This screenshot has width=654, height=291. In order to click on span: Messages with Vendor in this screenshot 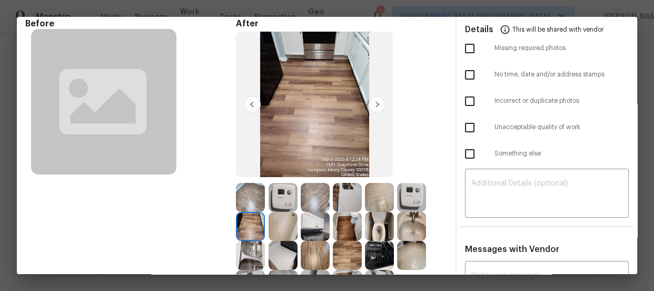, I will do `click(512, 249)`.